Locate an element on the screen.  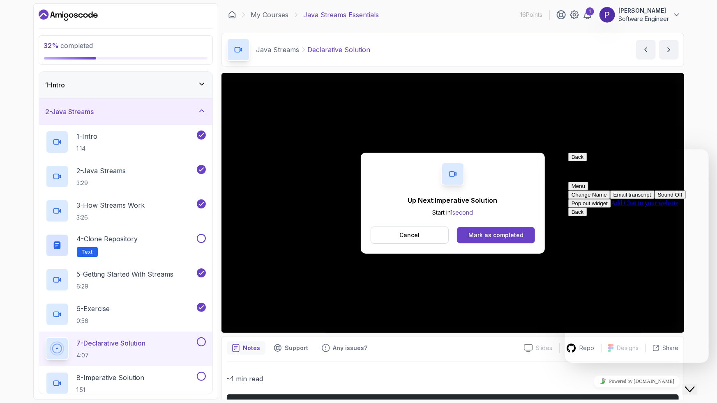
button: Pop out widget is located at coordinates (25, 54).